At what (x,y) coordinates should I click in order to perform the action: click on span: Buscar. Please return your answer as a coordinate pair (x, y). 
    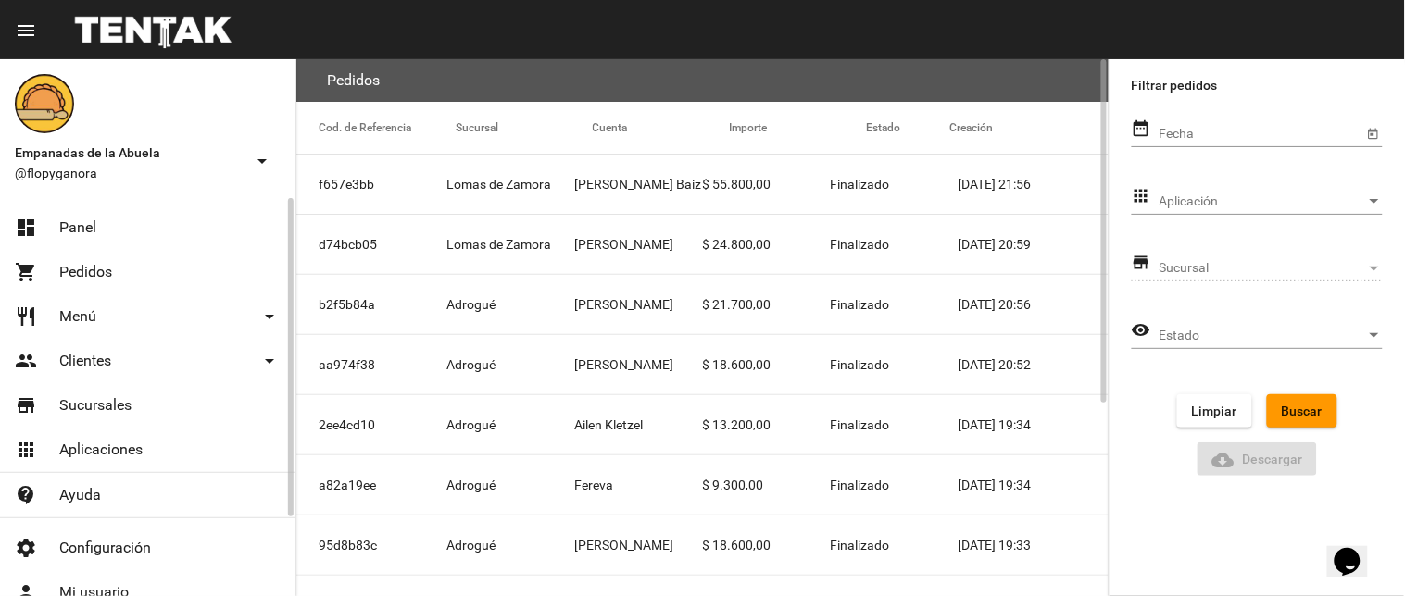
    Looking at the image, I should click on (1302, 411).